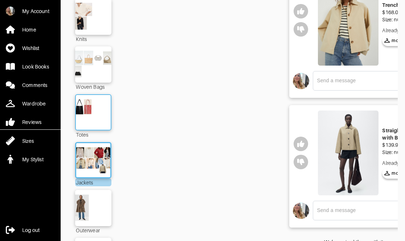 This screenshot has height=241, width=405. What do you see at coordinates (10, 11) in the screenshot?
I see `img: xWemDYNAqtuhRT7mQ8QZfc8g` at bounding box center [10, 11].